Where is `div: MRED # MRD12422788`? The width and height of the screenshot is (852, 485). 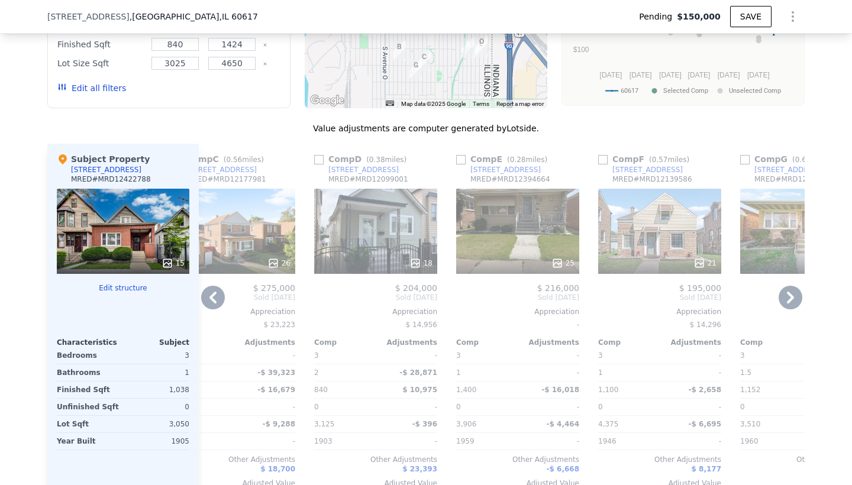
div: MRED # MRD12422788 is located at coordinates (111, 179).